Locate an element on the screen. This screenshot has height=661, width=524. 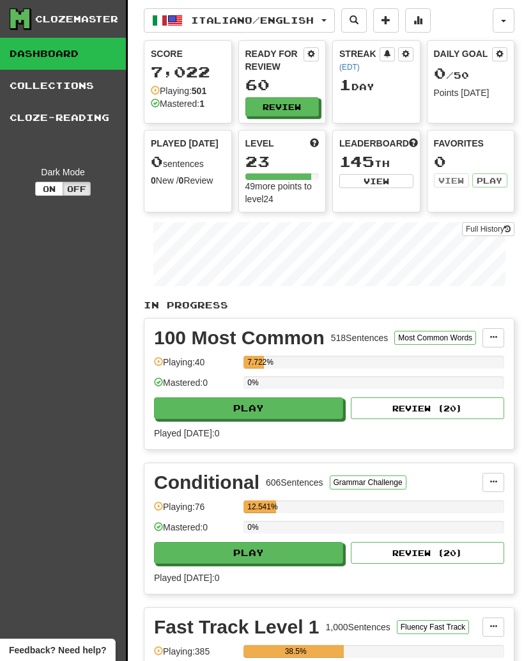
div: 12.541% is located at coordinates (262, 506).